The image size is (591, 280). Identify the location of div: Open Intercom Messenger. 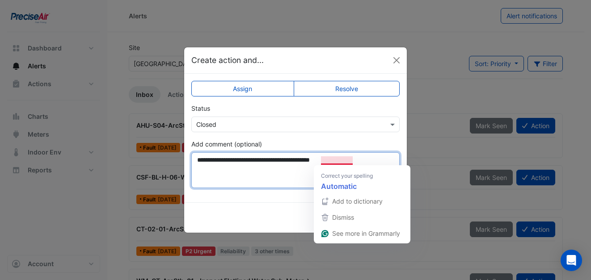
(571, 261).